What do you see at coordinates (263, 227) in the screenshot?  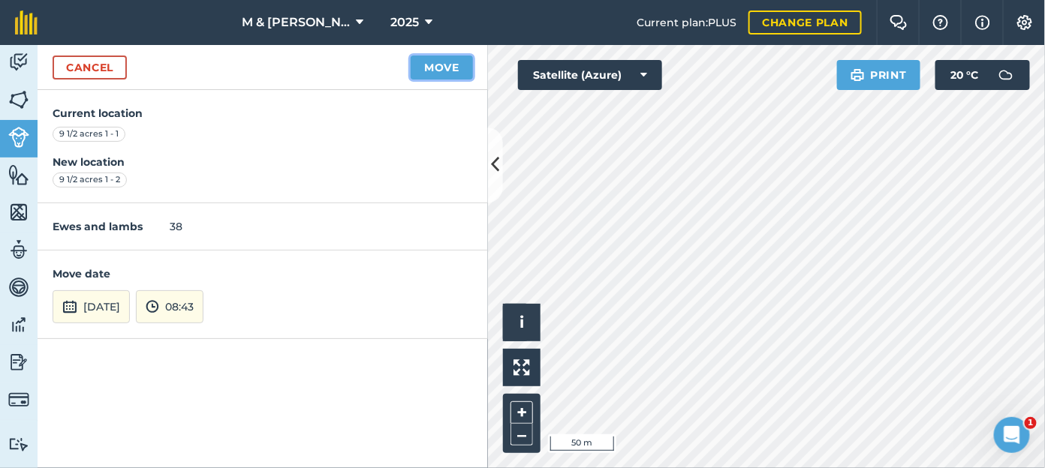 I see `div: 38` at bounding box center [263, 227].